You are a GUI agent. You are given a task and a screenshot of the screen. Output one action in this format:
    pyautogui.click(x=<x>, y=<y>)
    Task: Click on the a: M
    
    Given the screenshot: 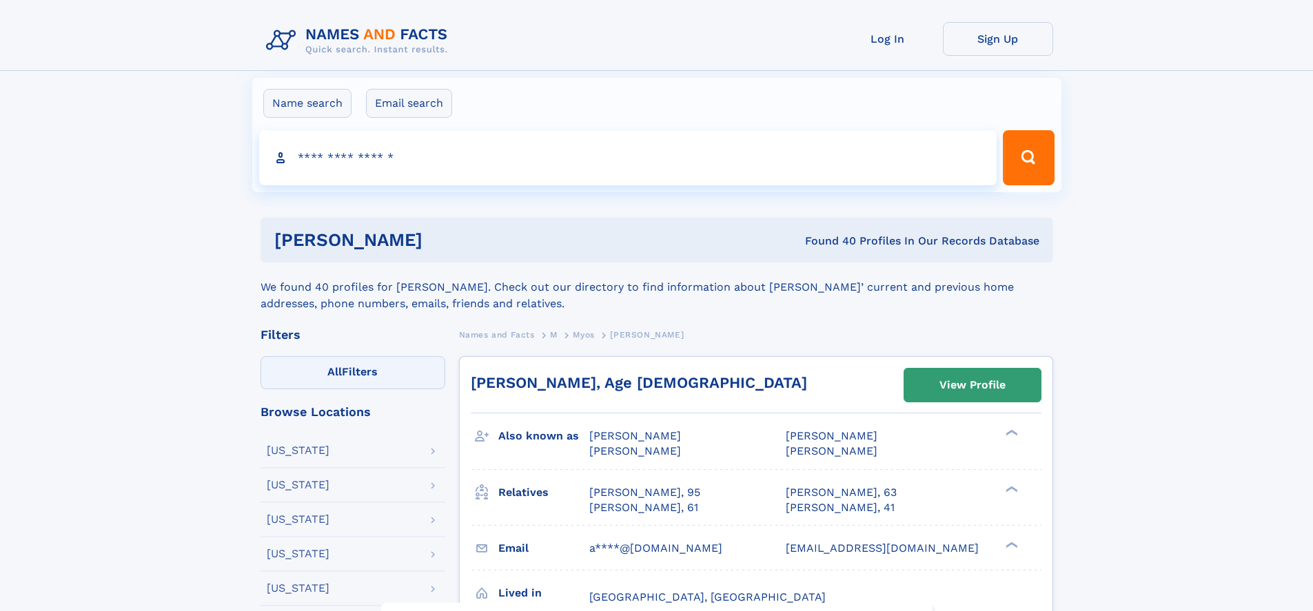 What is the action you would take?
    pyautogui.click(x=553, y=334)
    